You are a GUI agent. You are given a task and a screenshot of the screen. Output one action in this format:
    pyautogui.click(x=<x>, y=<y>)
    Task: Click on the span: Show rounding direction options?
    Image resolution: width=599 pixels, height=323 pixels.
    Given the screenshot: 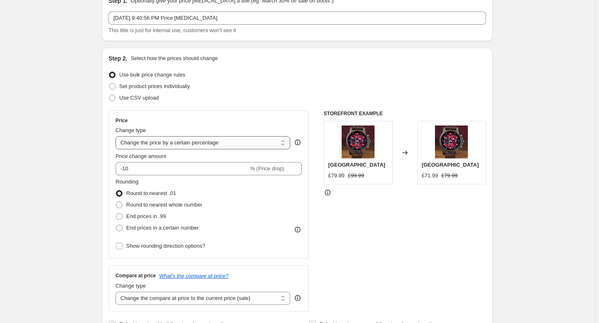 What is the action you would take?
    pyautogui.click(x=166, y=246)
    